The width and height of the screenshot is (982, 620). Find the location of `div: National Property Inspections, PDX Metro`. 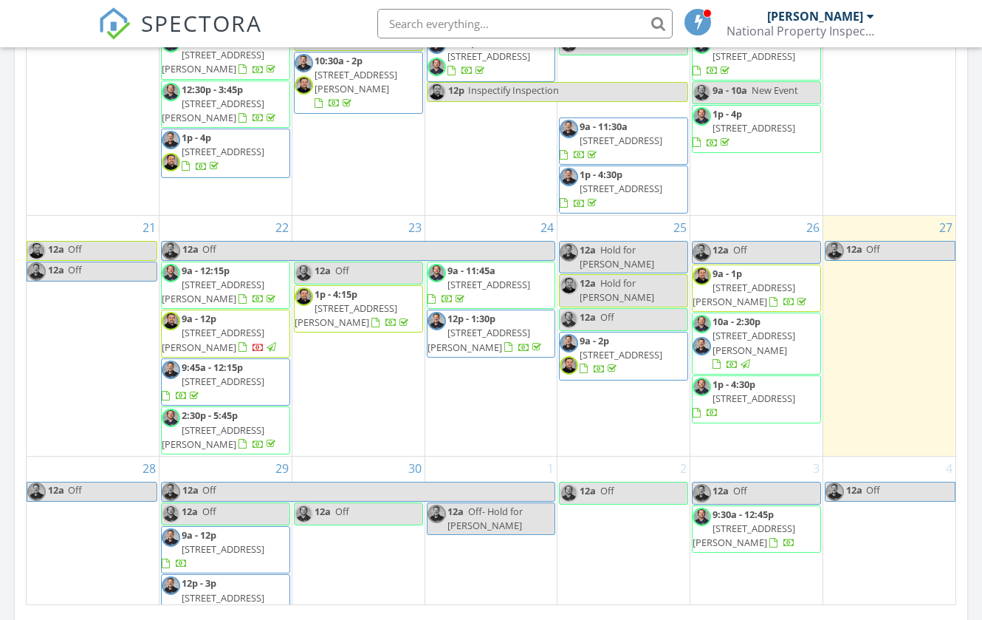

div: National Property Inspections, PDX Metro is located at coordinates (800, 31).